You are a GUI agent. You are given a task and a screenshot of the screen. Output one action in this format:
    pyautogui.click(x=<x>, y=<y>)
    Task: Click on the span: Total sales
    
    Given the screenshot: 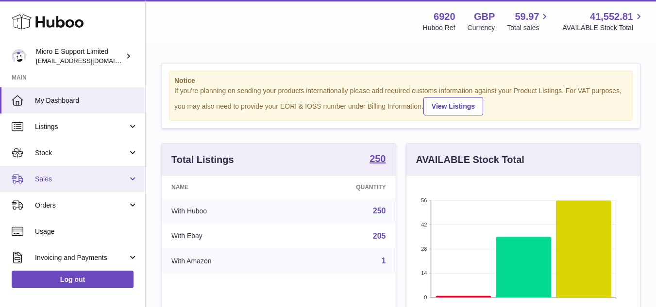 What is the action you would take?
    pyautogui.click(x=529, y=28)
    